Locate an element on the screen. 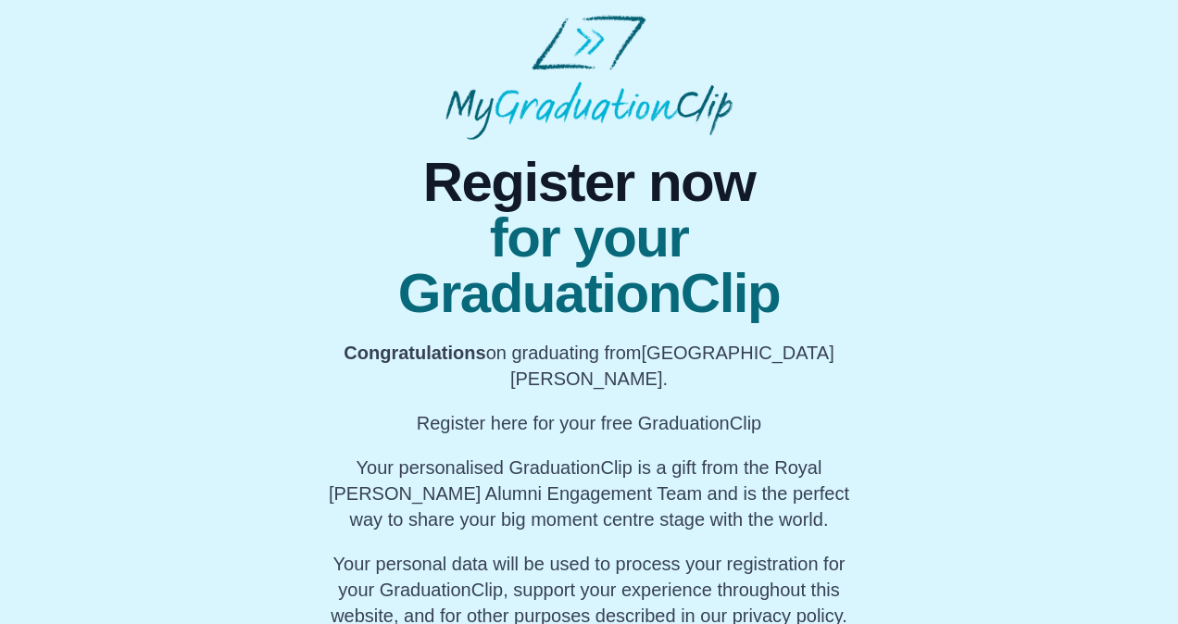 This screenshot has width=1178, height=624. span: Register now is located at coordinates (589, 182).